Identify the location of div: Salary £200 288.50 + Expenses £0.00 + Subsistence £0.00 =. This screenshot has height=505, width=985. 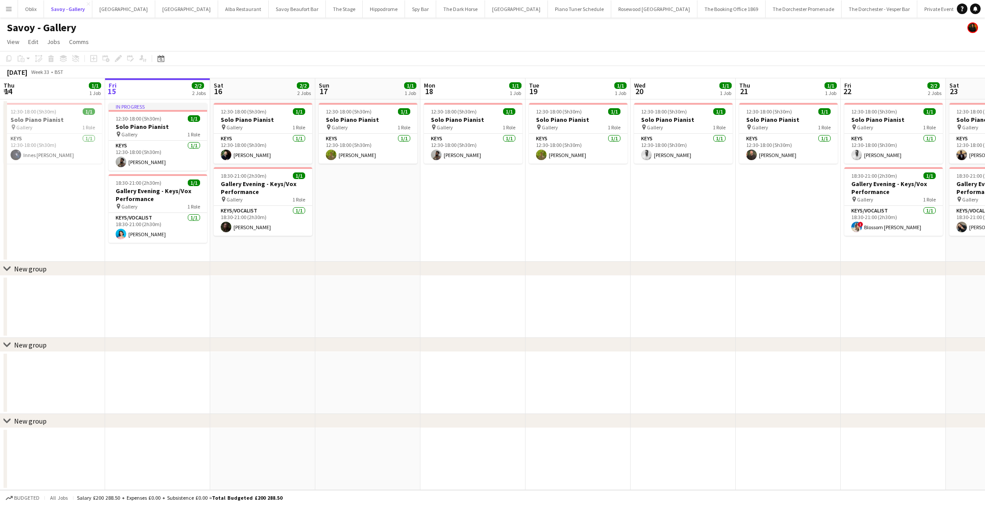
(179, 497).